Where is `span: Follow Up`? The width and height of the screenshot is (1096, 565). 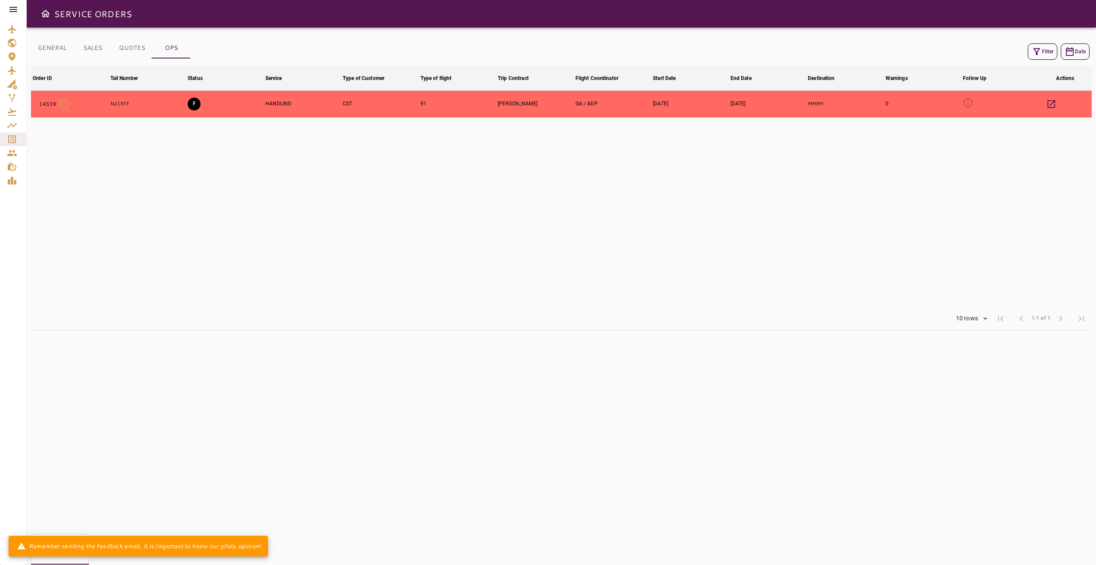 span: Follow Up is located at coordinates (980, 78).